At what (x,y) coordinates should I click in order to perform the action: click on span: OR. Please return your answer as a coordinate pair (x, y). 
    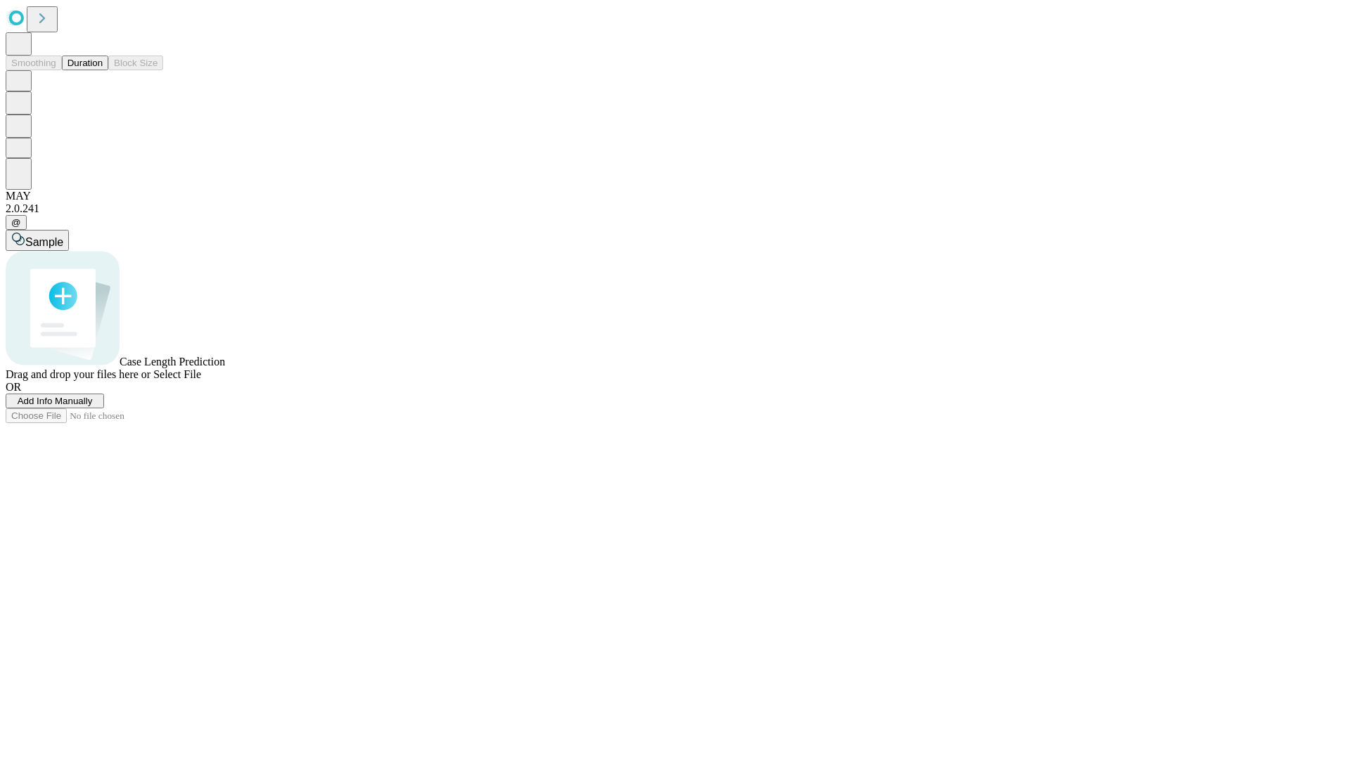
    Looking at the image, I should click on (13, 387).